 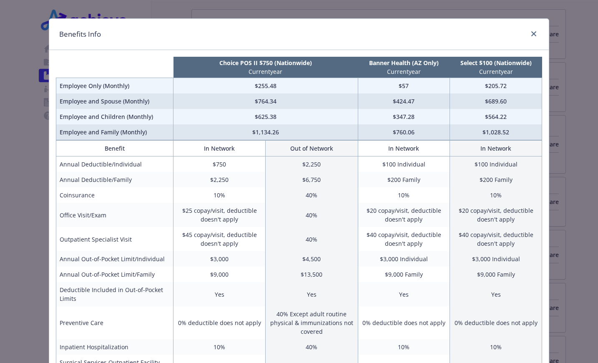 I want to click on td: Deductible Included in Out-of-Pocket Limits, so click(x=115, y=294).